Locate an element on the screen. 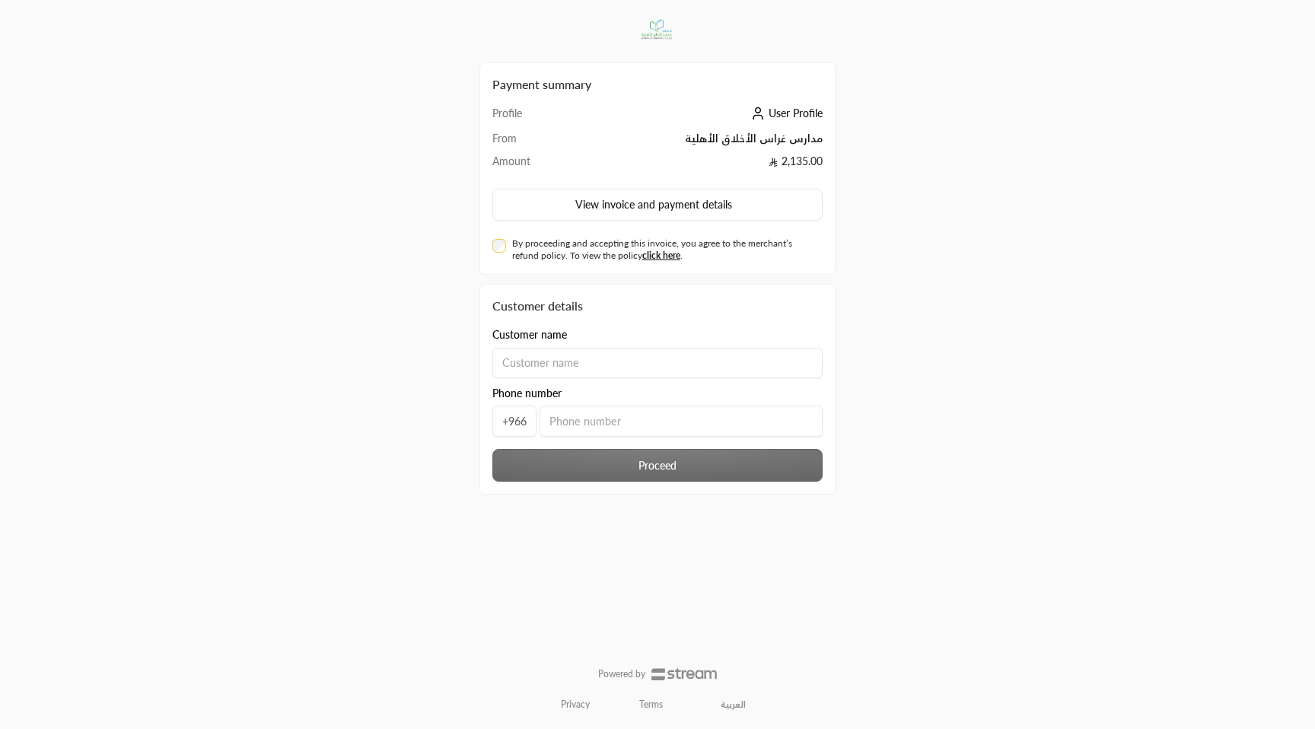 This screenshot has width=1315, height=729. label: By proceeding and accepting this invoice, you agree to the merchant’s refund policy. To view the ... is located at coordinates (665, 250).